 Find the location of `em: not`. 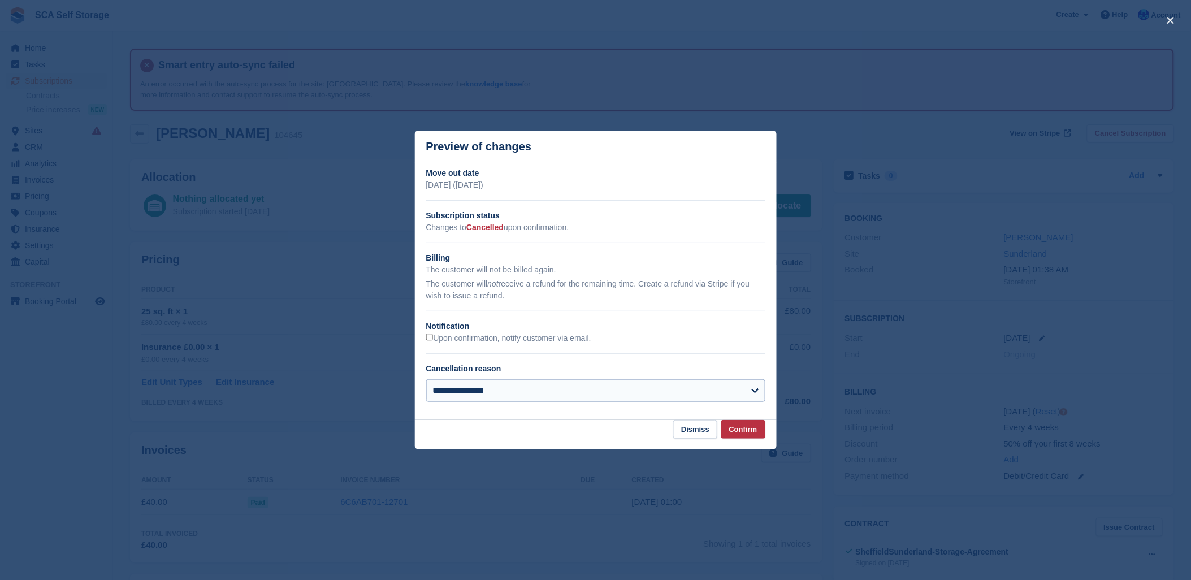

em: not is located at coordinates (492, 284).